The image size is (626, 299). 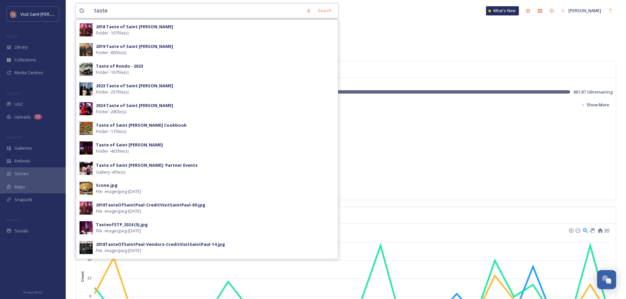 I want to click on img: 65c98dbf-d87d-498a-812b-59ec7df418c8.jpg, so click(x=86, y=148).